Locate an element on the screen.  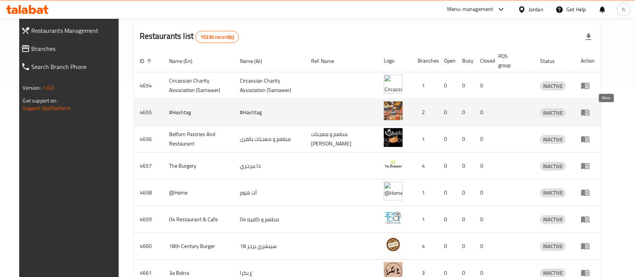
td: 18 سينشري برجر is located at coordinates (270, 246).